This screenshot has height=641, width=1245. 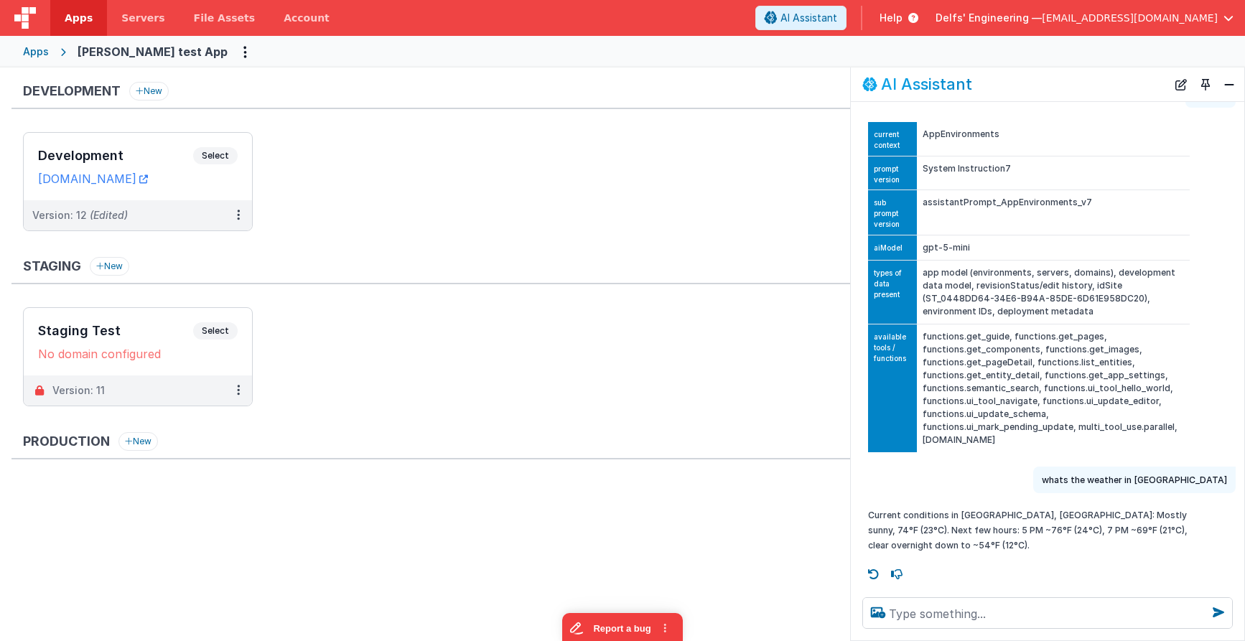 I want to click on td: sub prompt version, so click(x=893, y=213).